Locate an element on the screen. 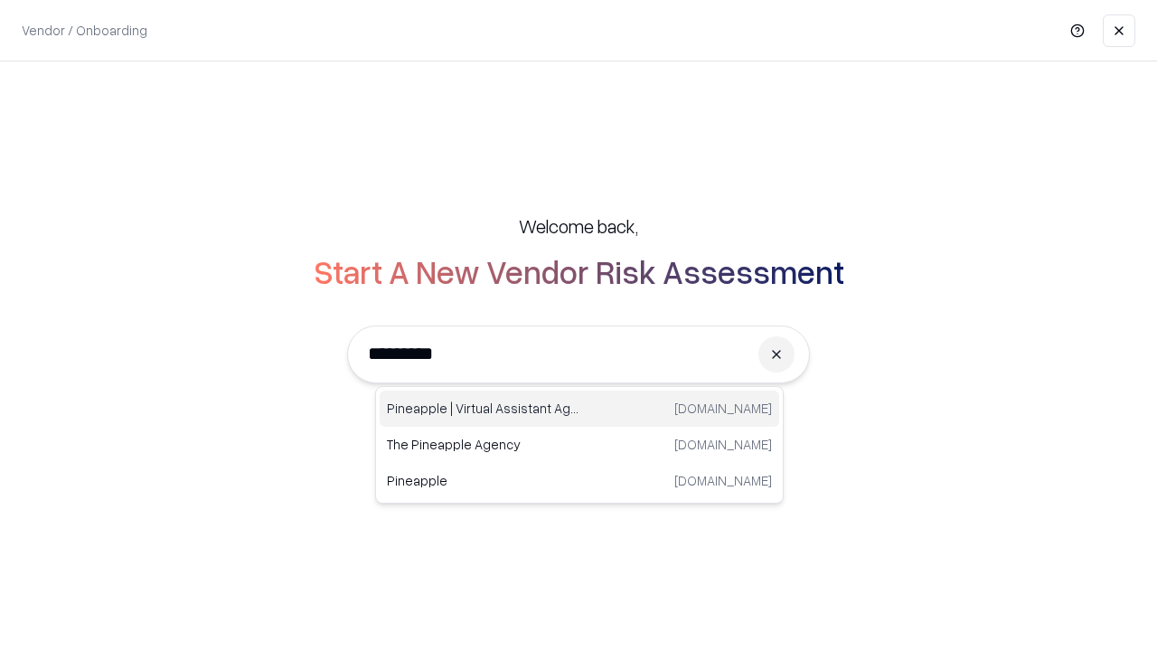 The height and width of the screenshot is (651, 1157). h5: Welcome back, is located at coordinates (579, 226).